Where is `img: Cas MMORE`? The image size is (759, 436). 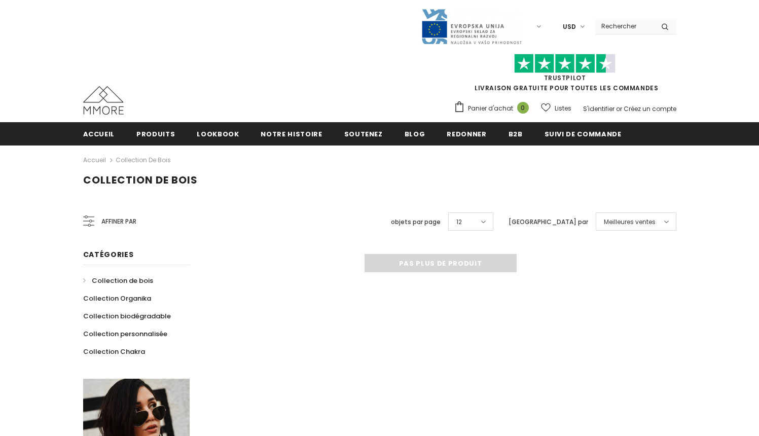
img: Cas MMORE is located at coordinates (103, 100).